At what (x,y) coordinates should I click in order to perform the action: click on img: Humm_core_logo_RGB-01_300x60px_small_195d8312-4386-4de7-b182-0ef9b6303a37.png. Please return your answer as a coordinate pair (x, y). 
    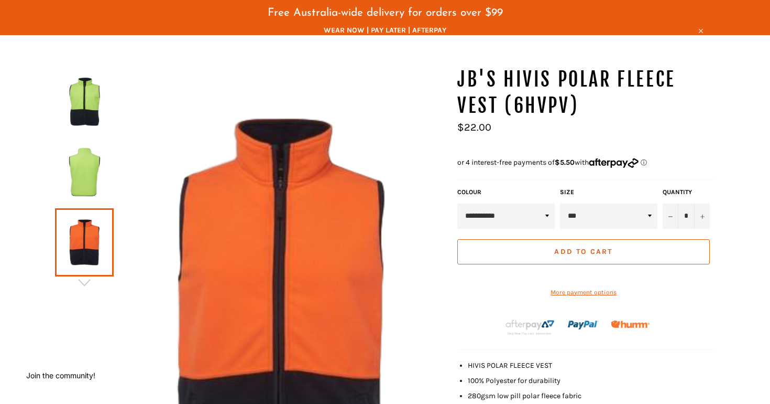
    Looking at the image, I should click on (630, 324).